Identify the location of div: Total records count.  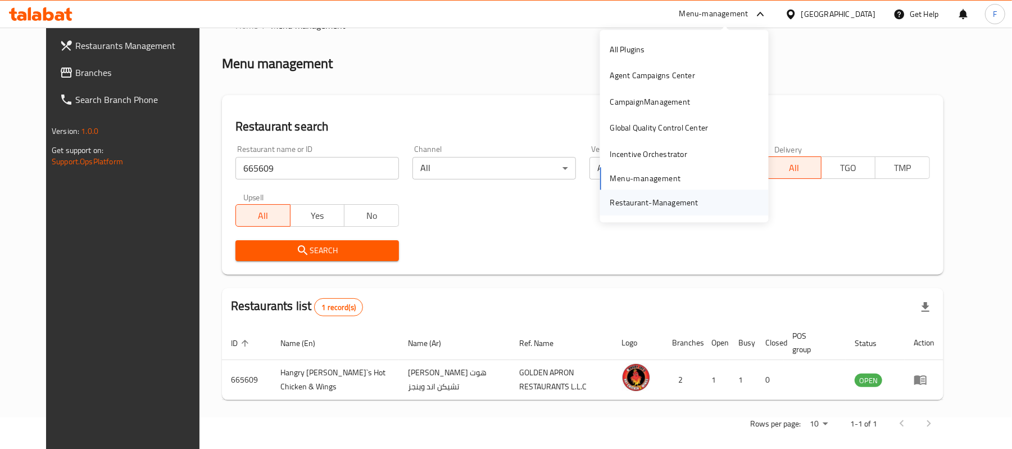
(338, 307).